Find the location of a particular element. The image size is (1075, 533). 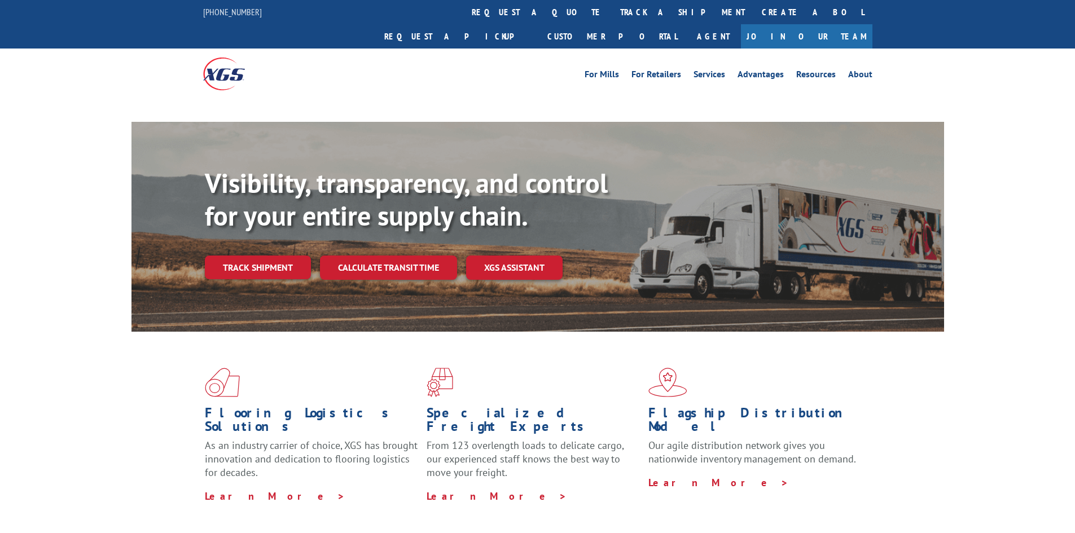

img: xgs-icon-total-supply-chain-intelligence-red is located at coordinates (222, 383).